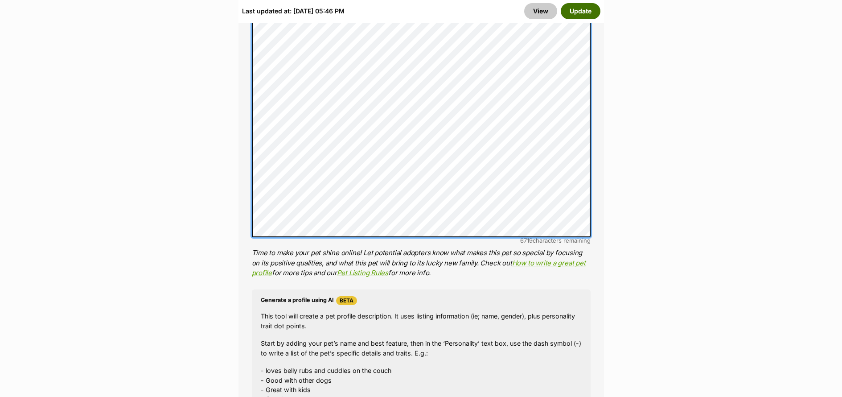  Describe the element at coordinates (580, 11) in the screenshot. I see `button: Update` at that location.